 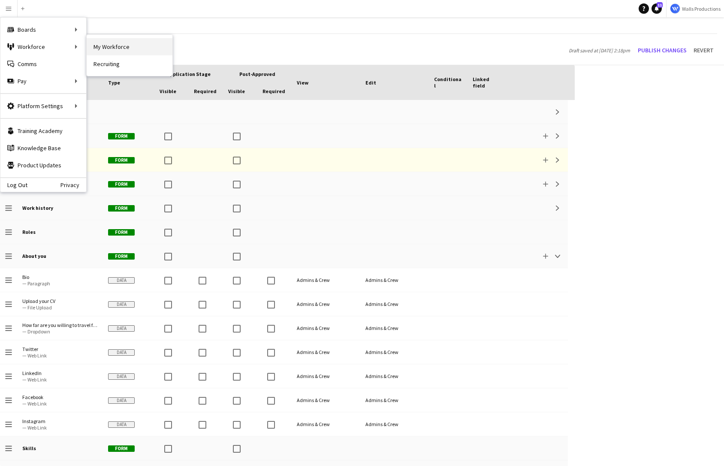 What do you see at coordinates (14, 185) in the screenshot?
I see `a: Log Out` at bounding box center [14, 185].